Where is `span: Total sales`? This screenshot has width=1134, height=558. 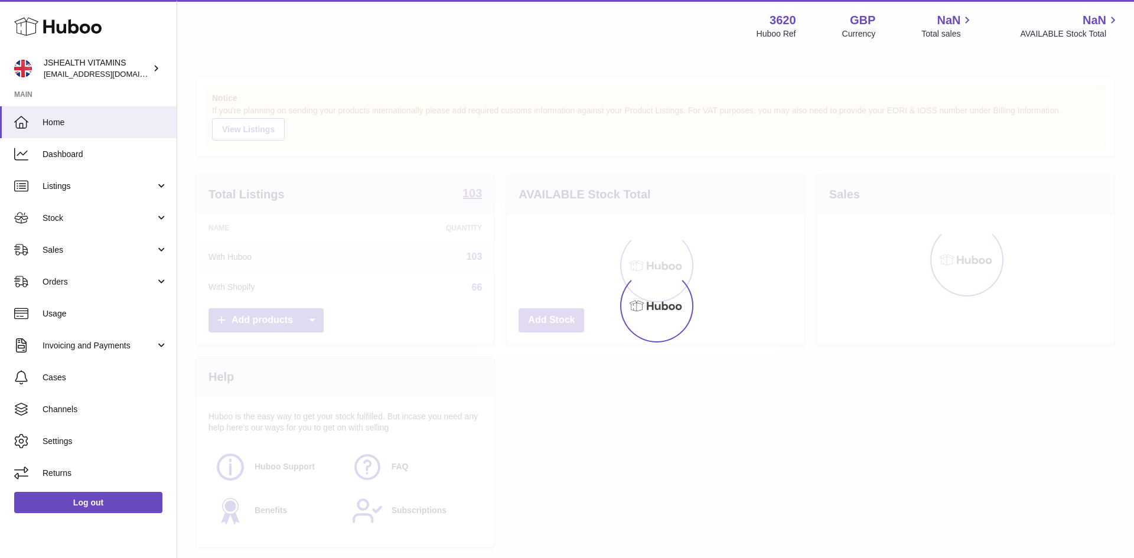
span: Total sales is located at coordinates (947, 34).